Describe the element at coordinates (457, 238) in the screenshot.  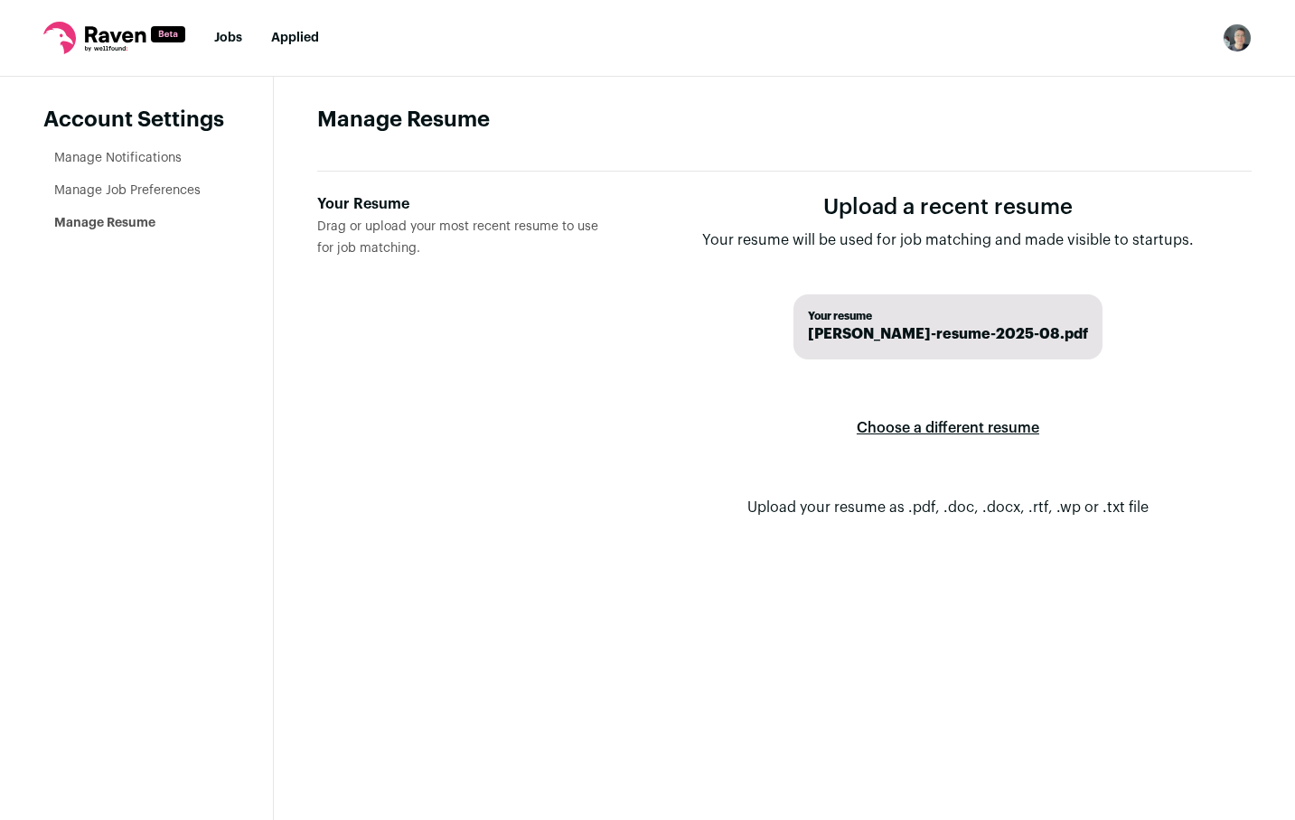
I see `span: Drag or upload your most recent resume to use for job matching.` at that location.